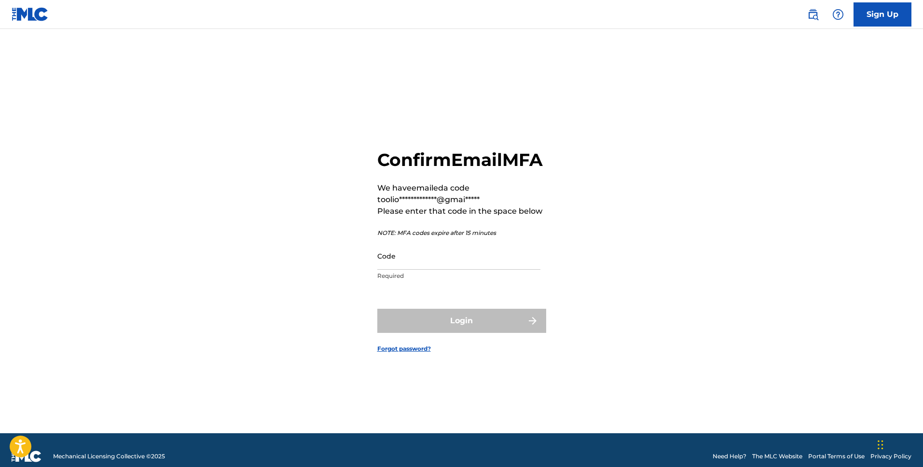  I want to click on h2: Confirm Email MFA, so click(462, 160).